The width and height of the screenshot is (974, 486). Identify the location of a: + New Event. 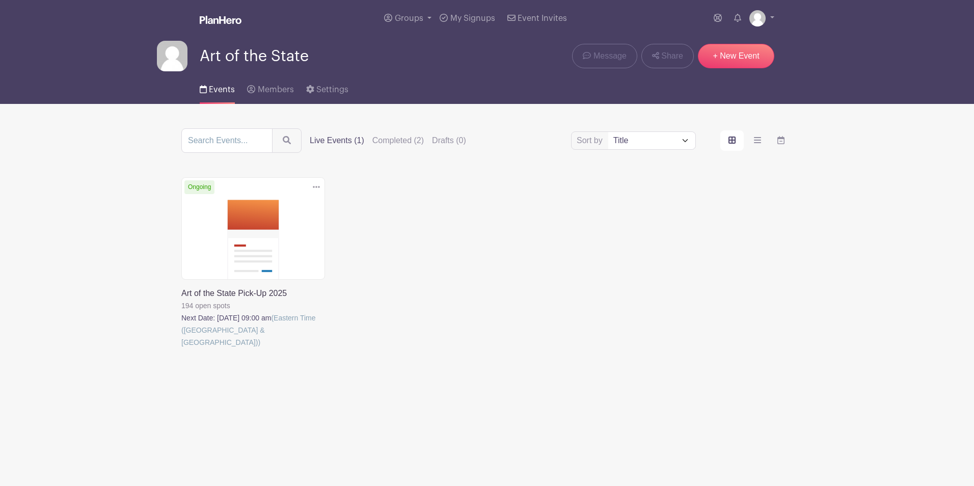
(736, 56).